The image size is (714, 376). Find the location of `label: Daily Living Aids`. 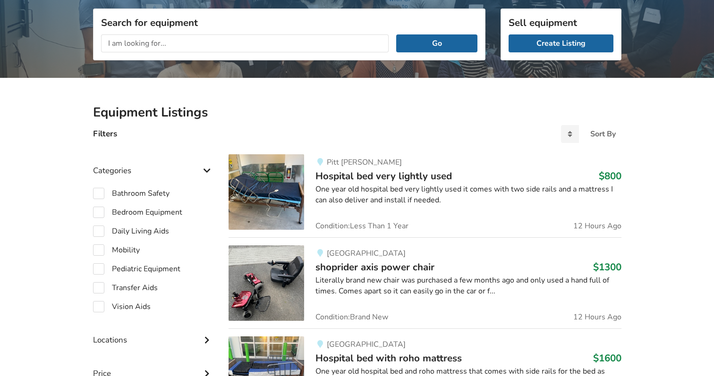

label: Daily Living Aids is located at coordinates (131, 231).